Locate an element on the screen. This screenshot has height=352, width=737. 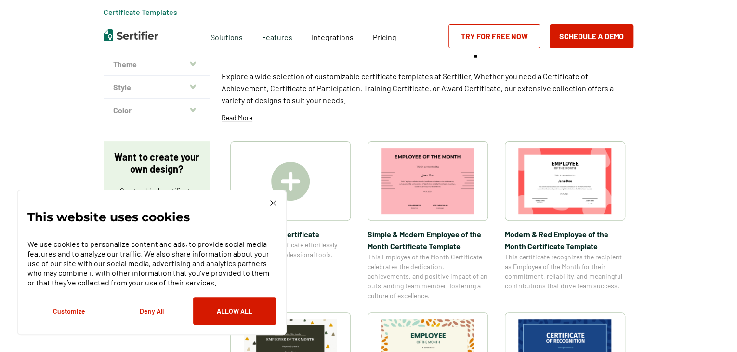
button: Schedule a Demo is located at coordinates (592, 36).